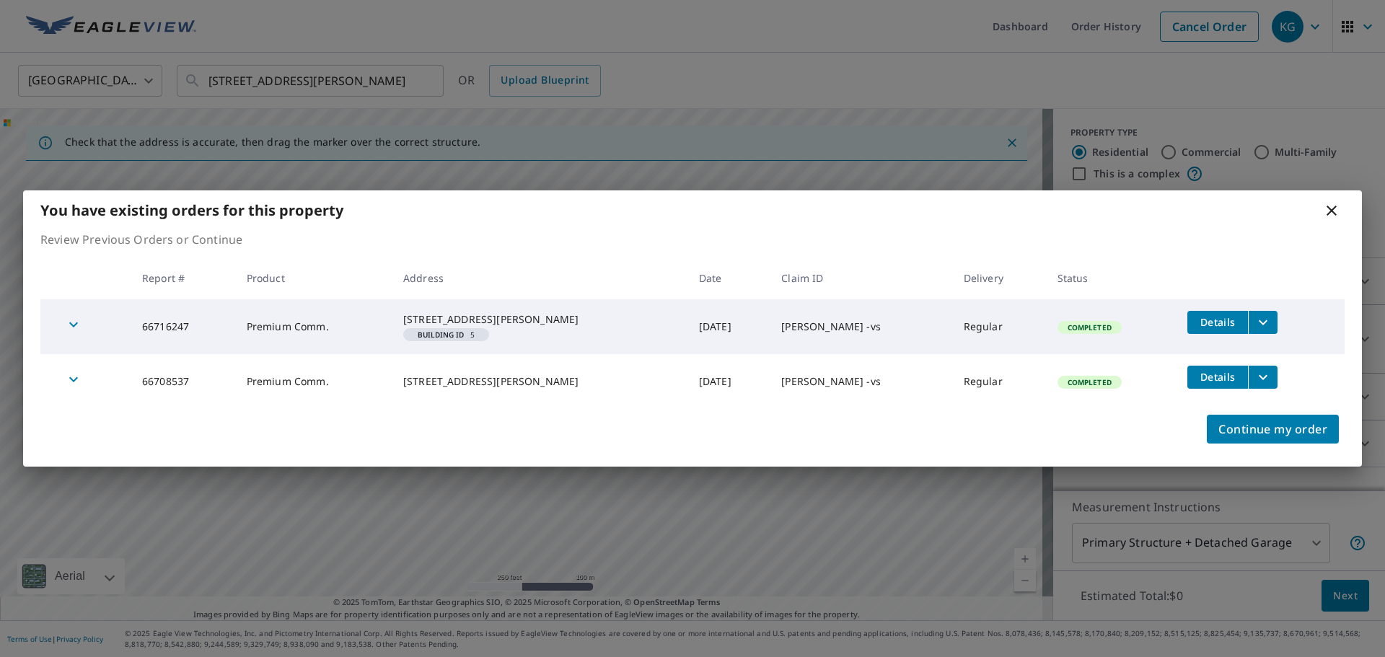 The height and width of the screenshot is (657, 1385). I want to click on b: You have existing orders for this property, so click(192, 210).